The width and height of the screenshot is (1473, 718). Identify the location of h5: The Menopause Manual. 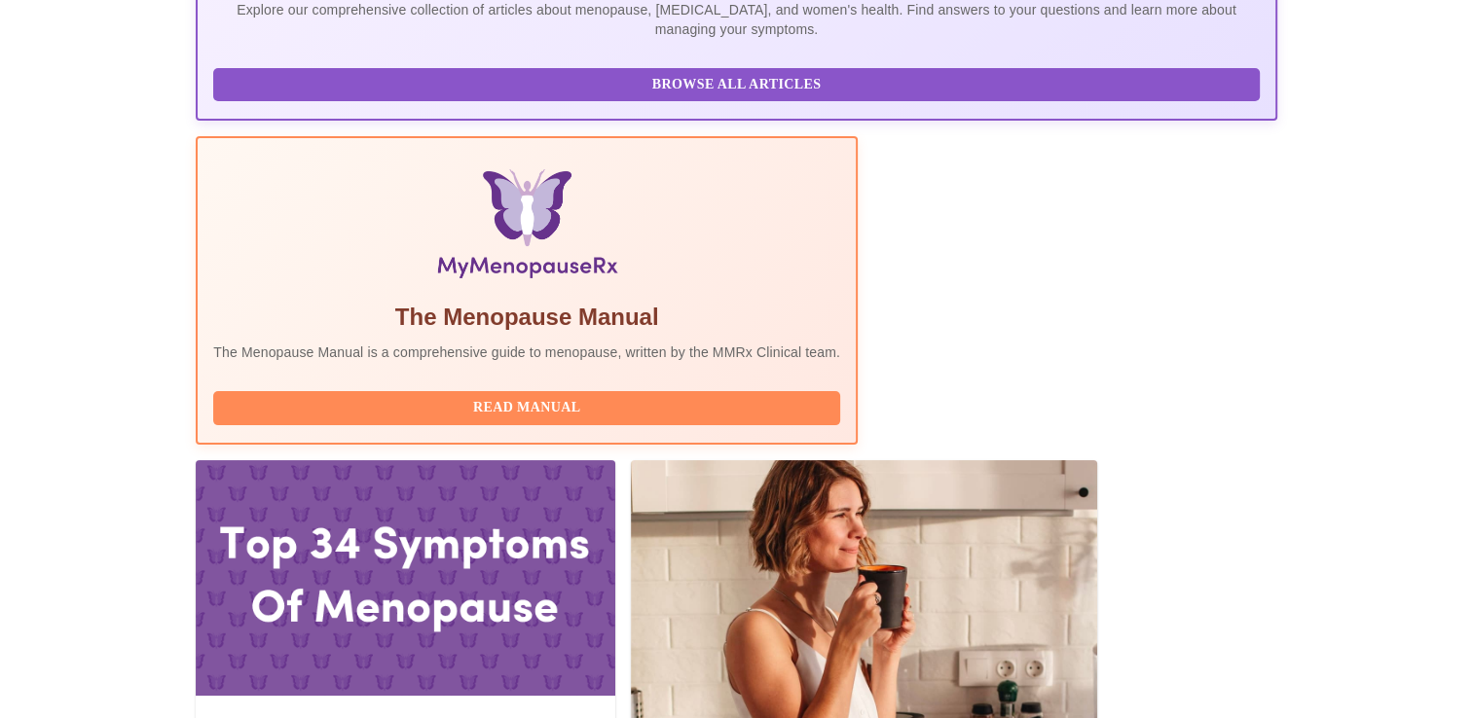
(527, 317).